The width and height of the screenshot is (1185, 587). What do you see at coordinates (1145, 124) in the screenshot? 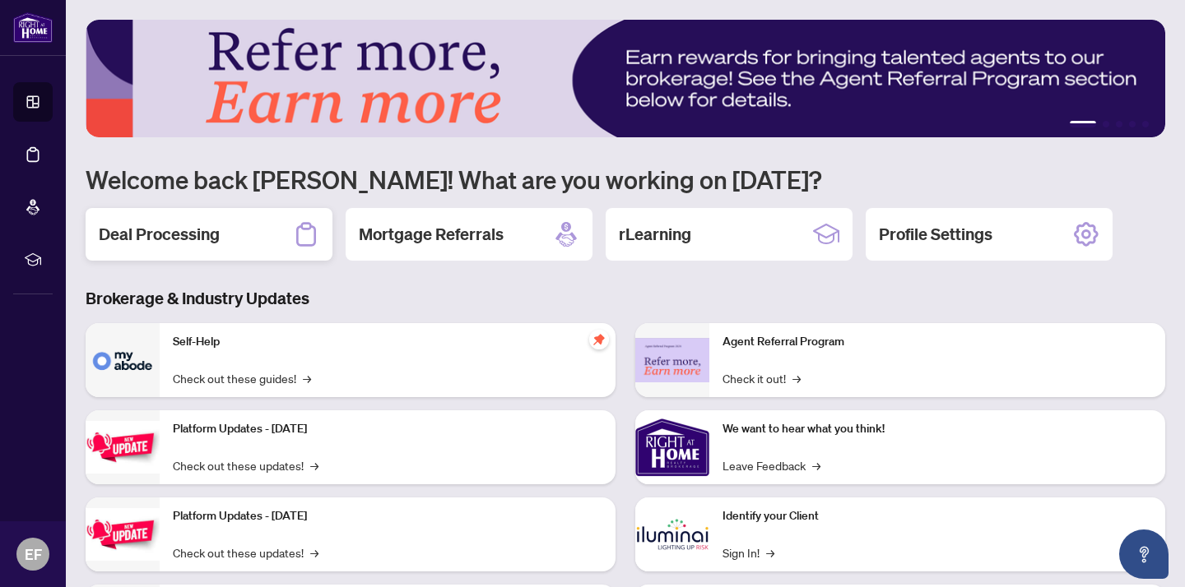
I see `button: 5` at bounding box center [1145, 124].